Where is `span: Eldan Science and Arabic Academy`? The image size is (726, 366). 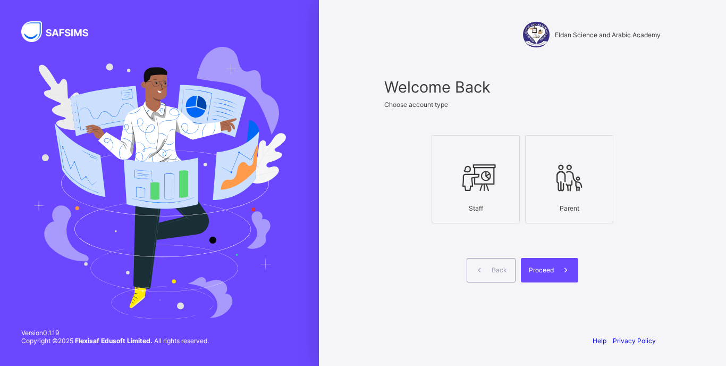
span: Eldan Science and Arabic Academy is located at coordinates (607, 35).